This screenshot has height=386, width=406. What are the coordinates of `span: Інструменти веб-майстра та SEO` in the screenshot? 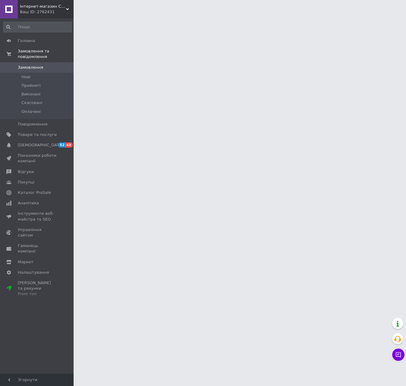 It's located at (37, 216).